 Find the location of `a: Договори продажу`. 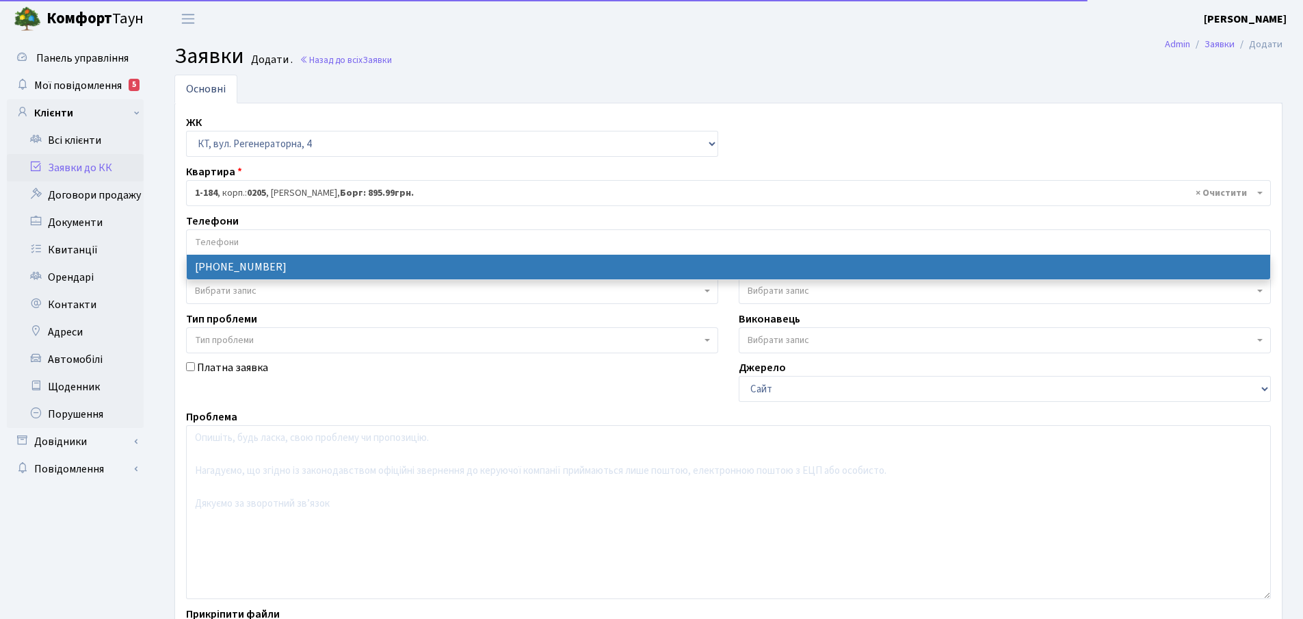

a: Договори продажу is located at coordinates (75, 195).